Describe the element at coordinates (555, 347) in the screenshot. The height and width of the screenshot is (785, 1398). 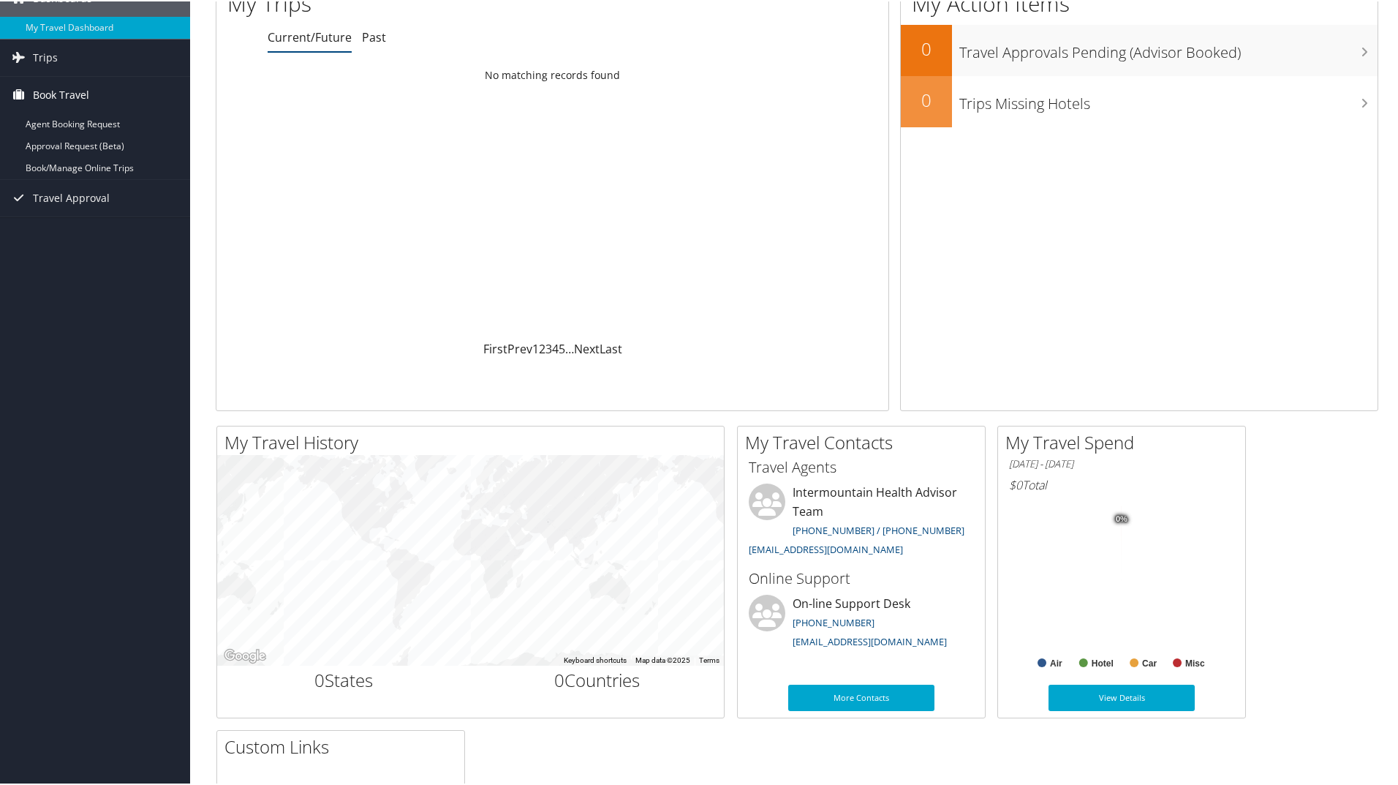
I see `a: 4` at that location.